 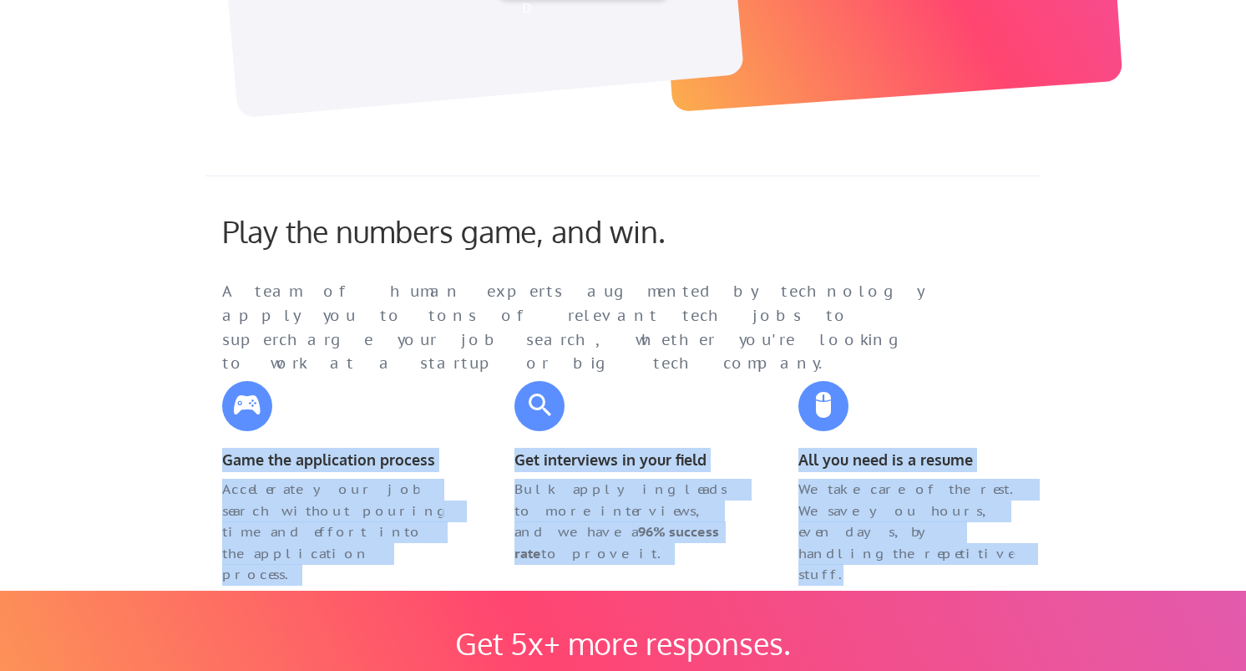 What do you see at coordinates (627, 459) in the screenshot?
I see `div: Get interviews in your field` at bounding box center [627, 459].